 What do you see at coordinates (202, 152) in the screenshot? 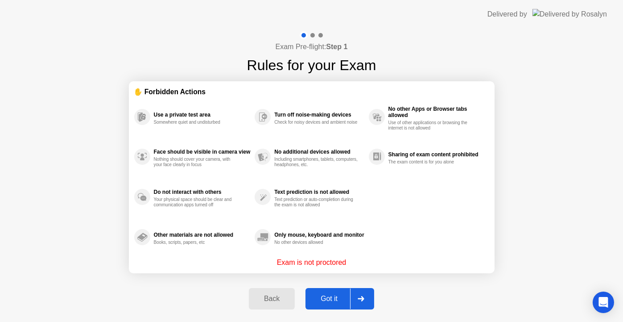
I see `div: Face should be visible in camera view` at bounding box center [202, 152].